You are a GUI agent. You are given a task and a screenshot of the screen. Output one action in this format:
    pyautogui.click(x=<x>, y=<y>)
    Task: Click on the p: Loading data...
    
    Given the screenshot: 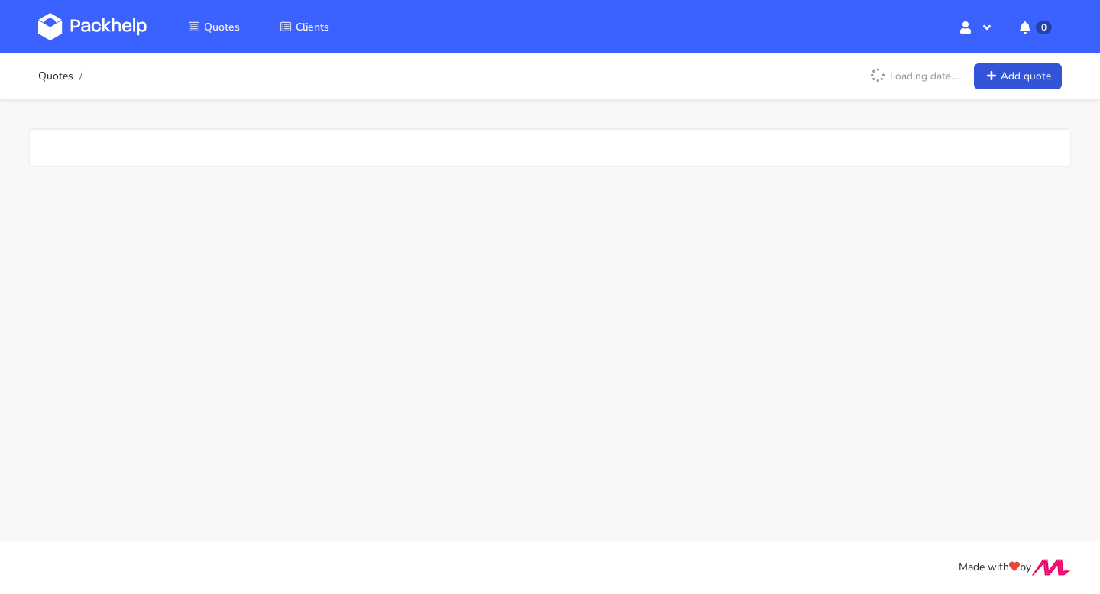 What is the action you would take?
    pyautogui.click(x=914, y=76)
    